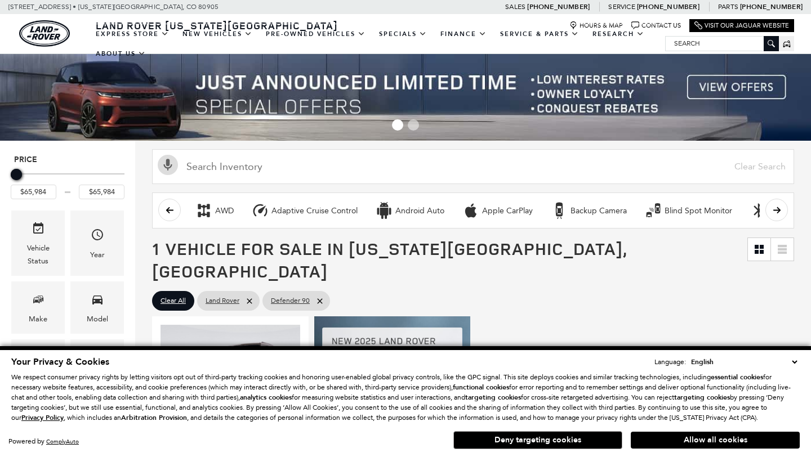 The image size is (811, 457). I want to click on span: Sales, so click(515, 7).